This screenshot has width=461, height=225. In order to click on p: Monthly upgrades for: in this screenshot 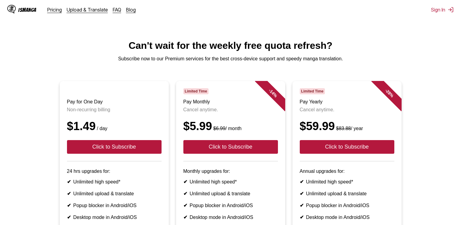, I will do `click(231, 171)`.